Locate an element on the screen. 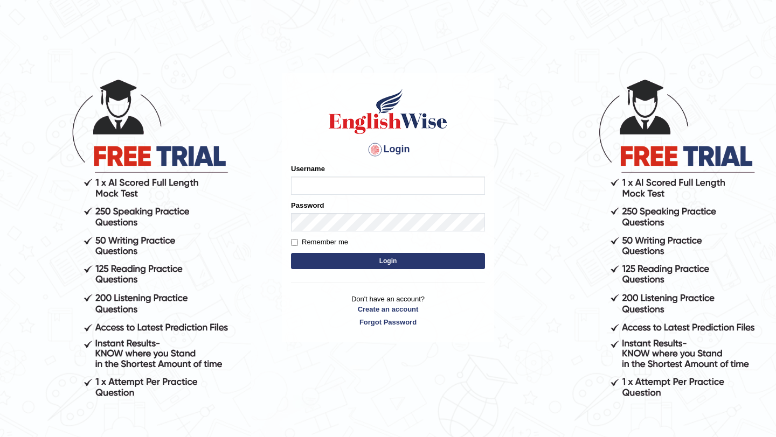  button: Login is located at coordinates (388, 261).